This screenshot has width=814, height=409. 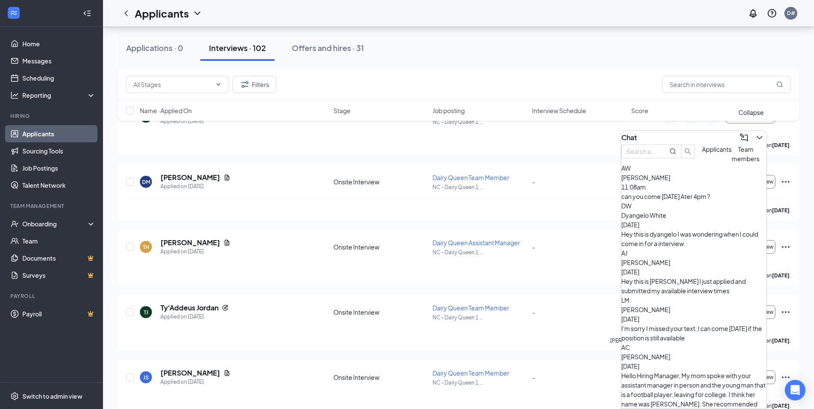 What do you see at coordinates (154, 48) in the screenshot?
I see `div: Applications · 0` at bounding box center [154, 48].